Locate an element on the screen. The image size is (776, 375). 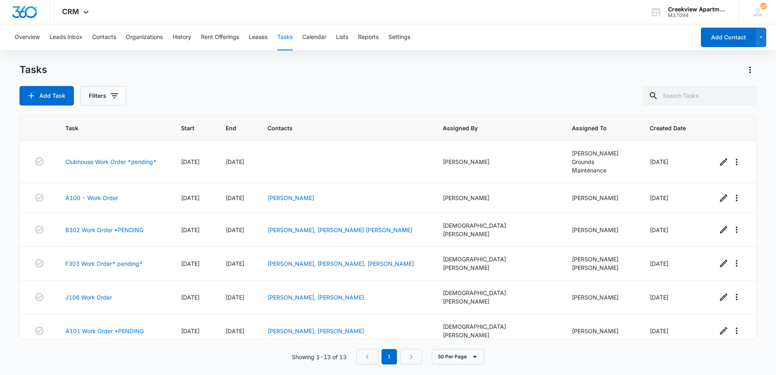
button: Contacts is located at coordinates (104, 37).